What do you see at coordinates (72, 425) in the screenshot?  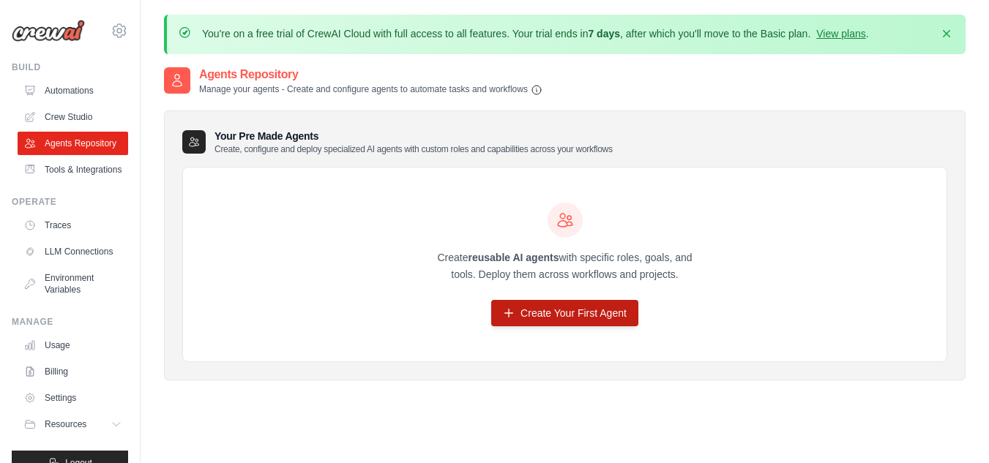 I see `button: Resources` at bounding box center [72, 425].